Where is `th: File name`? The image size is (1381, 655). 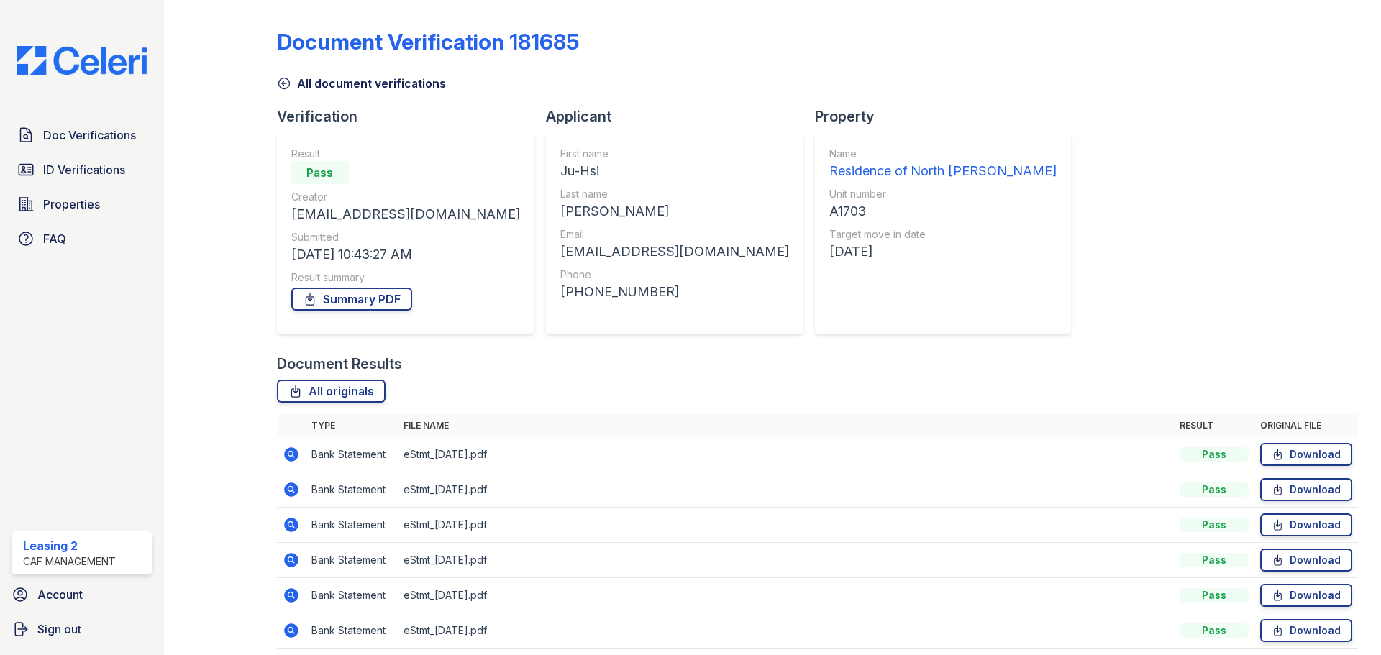
th: File name is located at coordinates (785, 426).